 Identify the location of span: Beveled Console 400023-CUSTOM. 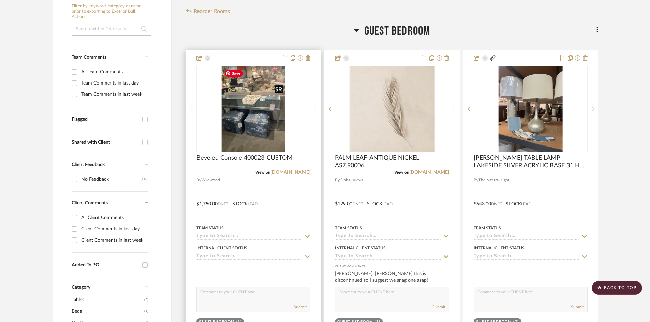
(245, 158).